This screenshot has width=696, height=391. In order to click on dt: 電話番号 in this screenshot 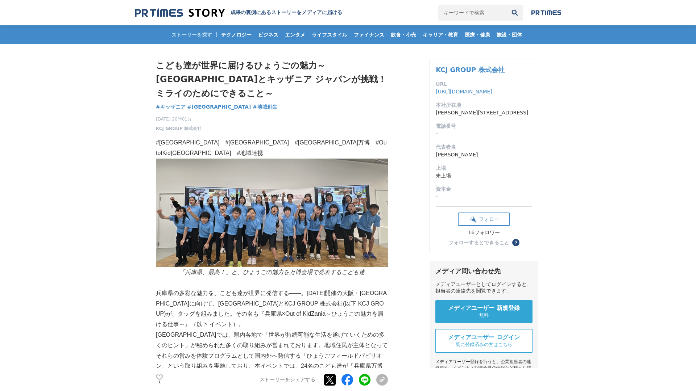, I will do `click(484, 126)`.